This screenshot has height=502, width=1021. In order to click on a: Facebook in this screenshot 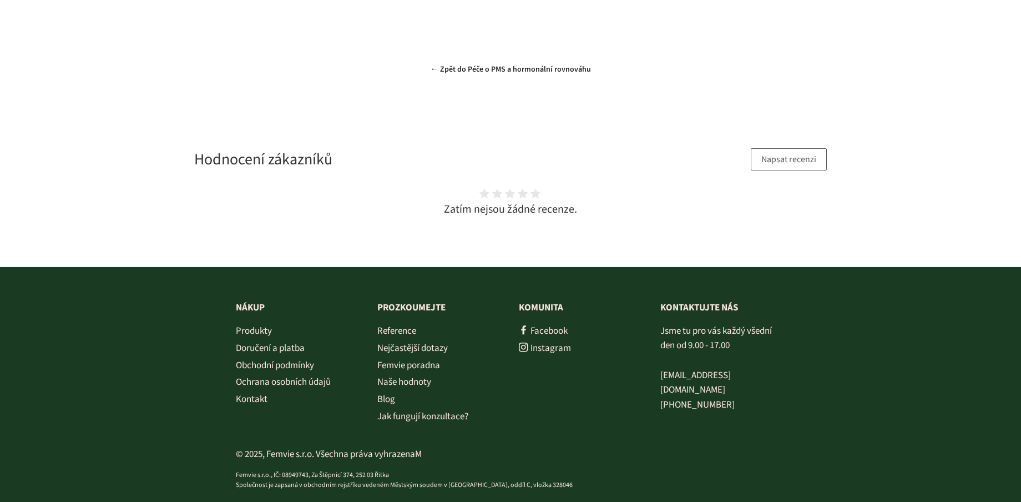, I will do `click(543, 331)`.